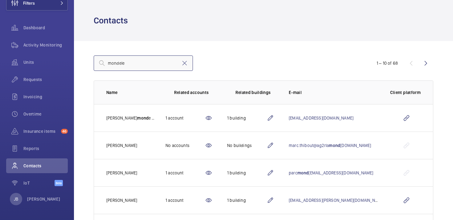  What do you see at coordinates (405, 93) in the screenshot?
I see `p: Client platform` at bounding box center [405, 93].